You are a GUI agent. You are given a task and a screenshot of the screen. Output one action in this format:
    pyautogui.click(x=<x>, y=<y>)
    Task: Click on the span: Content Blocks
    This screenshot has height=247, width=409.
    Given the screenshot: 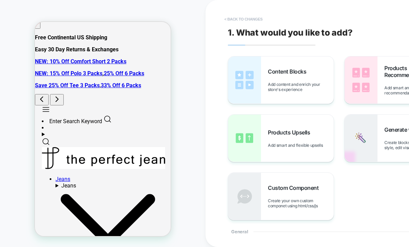 What is the action you would take?
    pyautogui.click(x=289, y=72)
    